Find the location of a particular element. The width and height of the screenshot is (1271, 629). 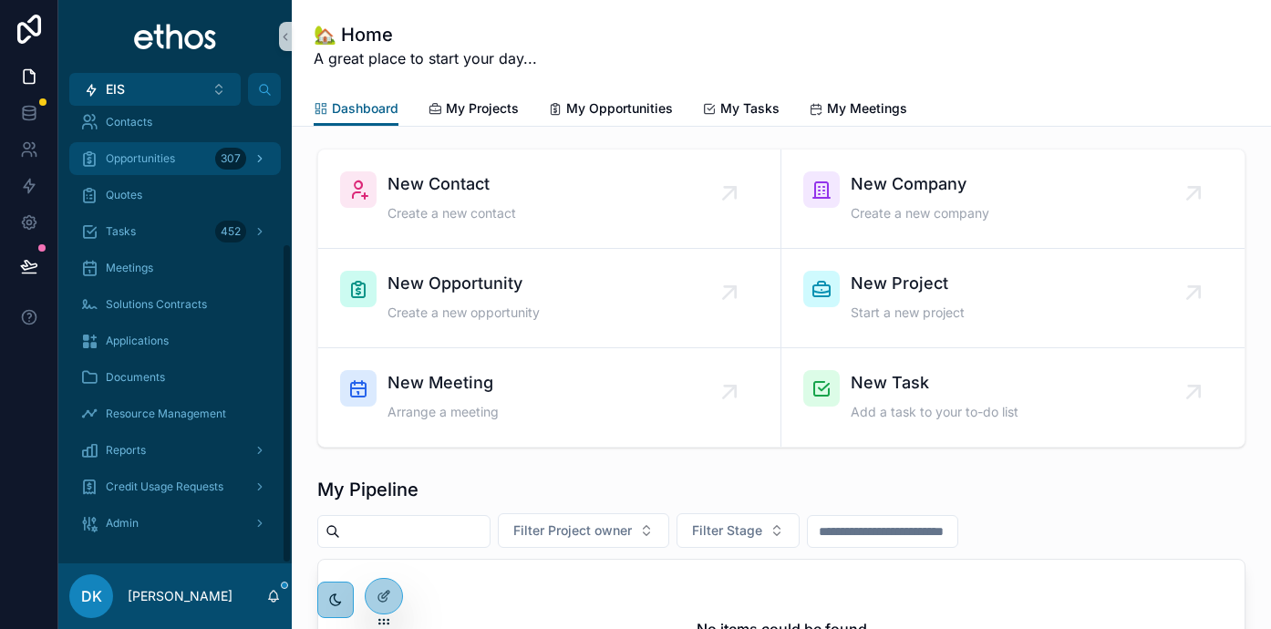

span: My Opportunities is located at coordinates (619, 109).